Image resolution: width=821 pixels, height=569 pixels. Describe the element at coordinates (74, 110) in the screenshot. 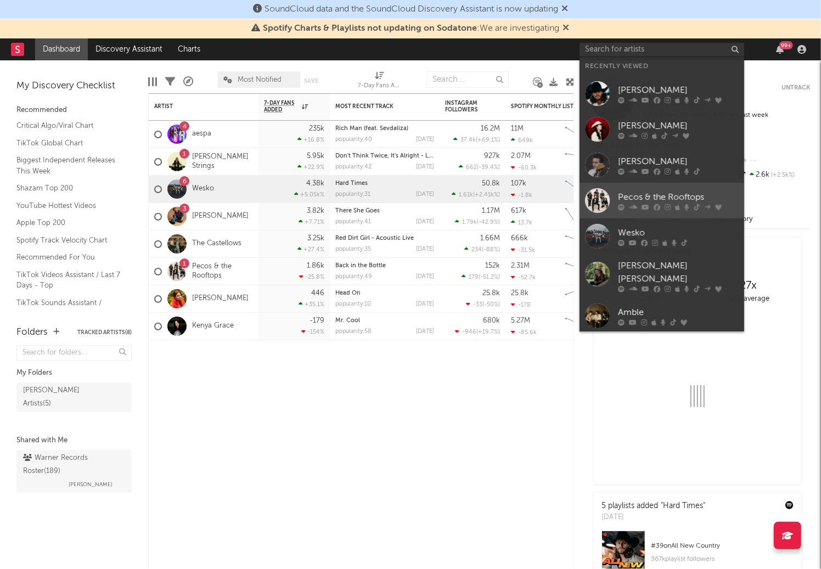

I see `div: Recommended` at that location.